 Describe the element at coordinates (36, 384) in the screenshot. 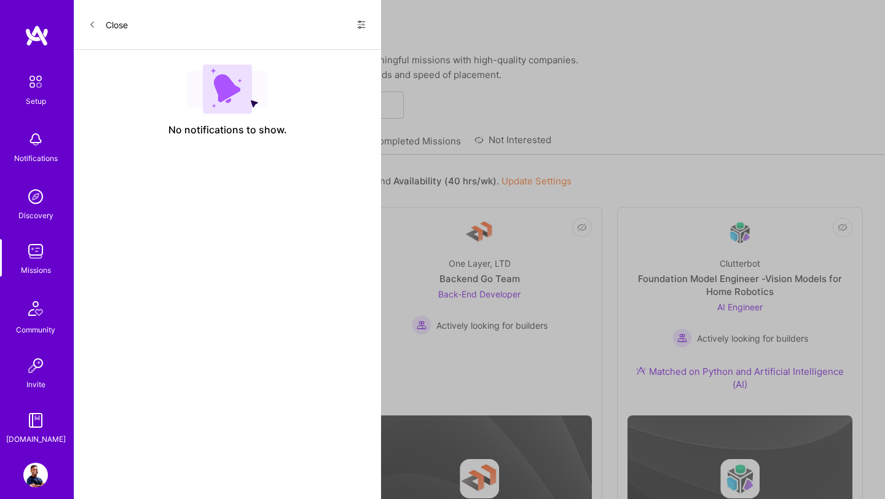

I see `div: Invite` at that location.